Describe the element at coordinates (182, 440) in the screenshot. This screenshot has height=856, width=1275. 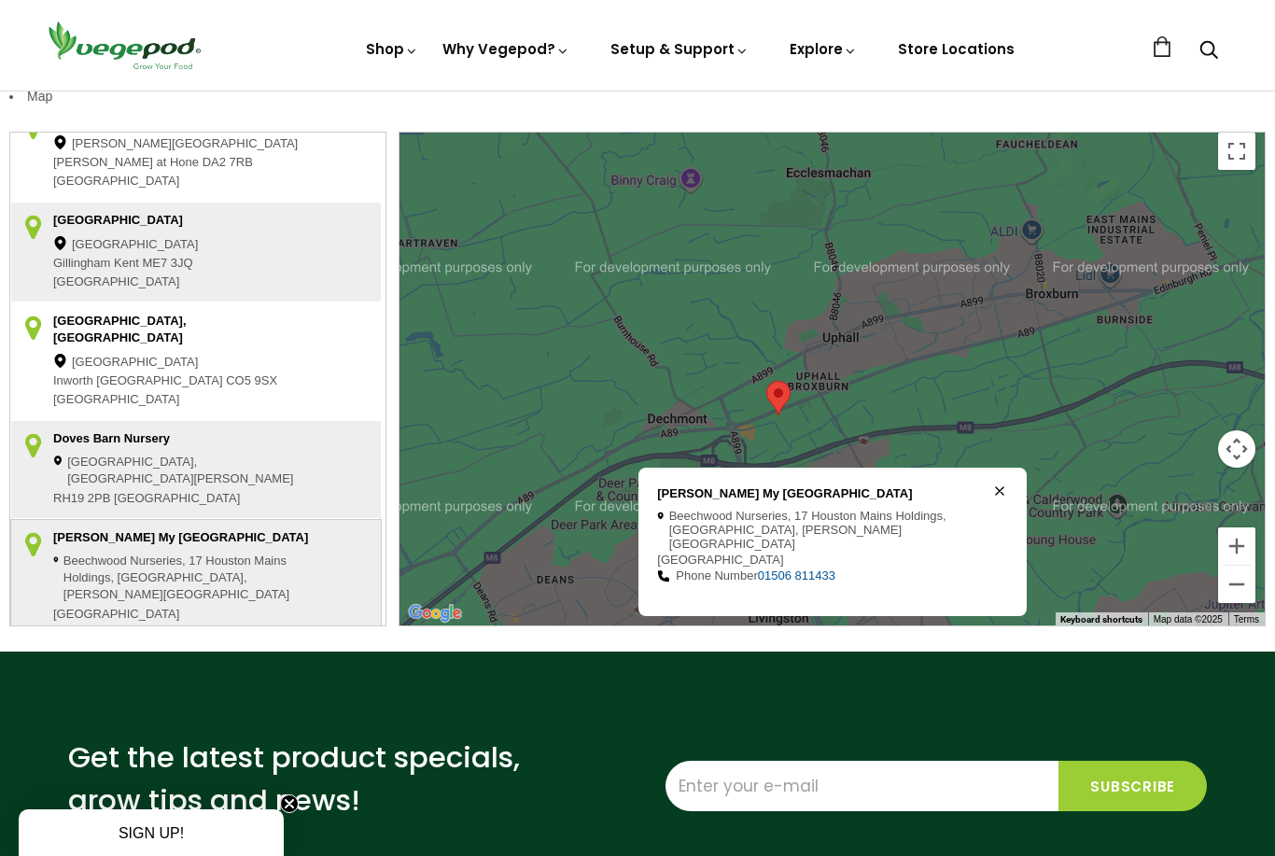
I see `div: Doves Barn Nursery` at that location.